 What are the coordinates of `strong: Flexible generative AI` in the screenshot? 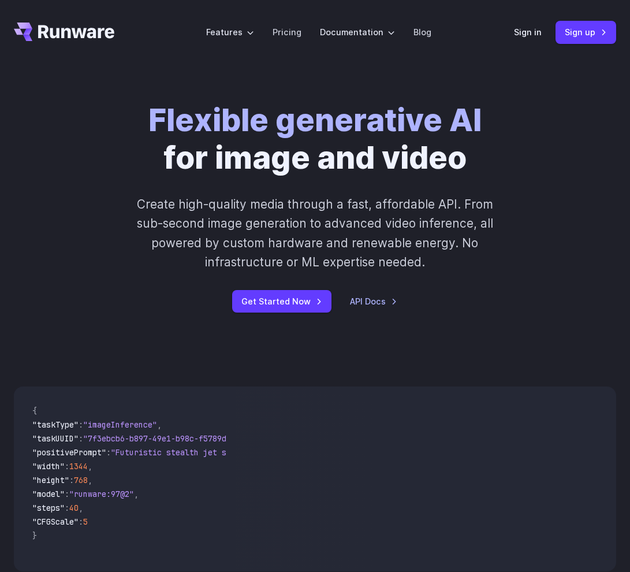 It's located at (315, 120).